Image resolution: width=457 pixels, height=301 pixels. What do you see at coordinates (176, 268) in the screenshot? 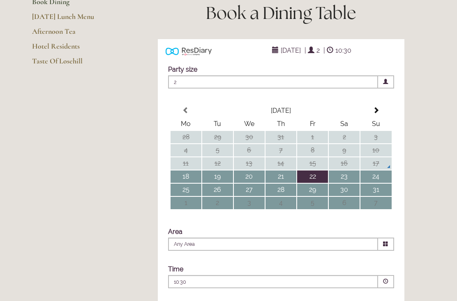
I see `label: Time` at bounding box center [176, 268].